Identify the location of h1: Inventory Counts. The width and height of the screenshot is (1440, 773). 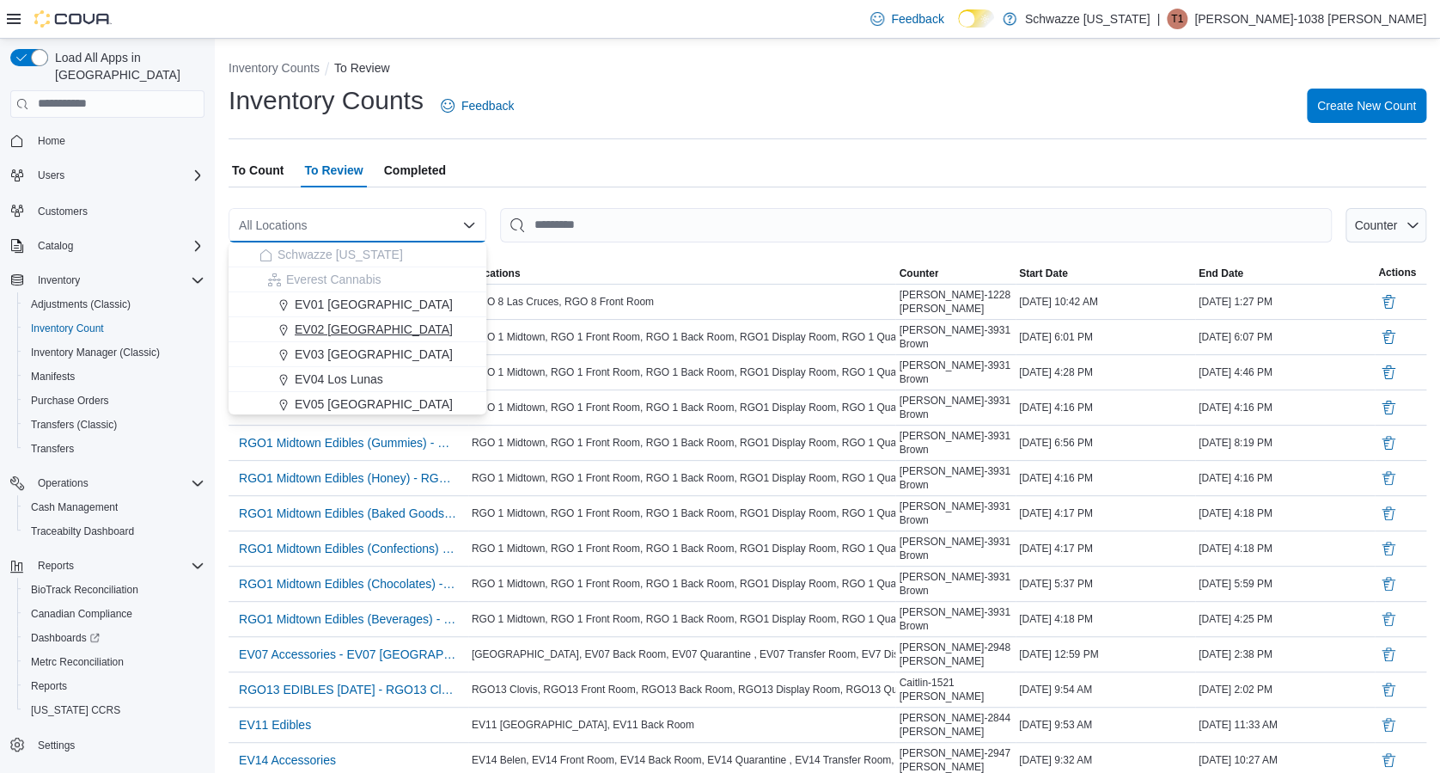
(326, 101).